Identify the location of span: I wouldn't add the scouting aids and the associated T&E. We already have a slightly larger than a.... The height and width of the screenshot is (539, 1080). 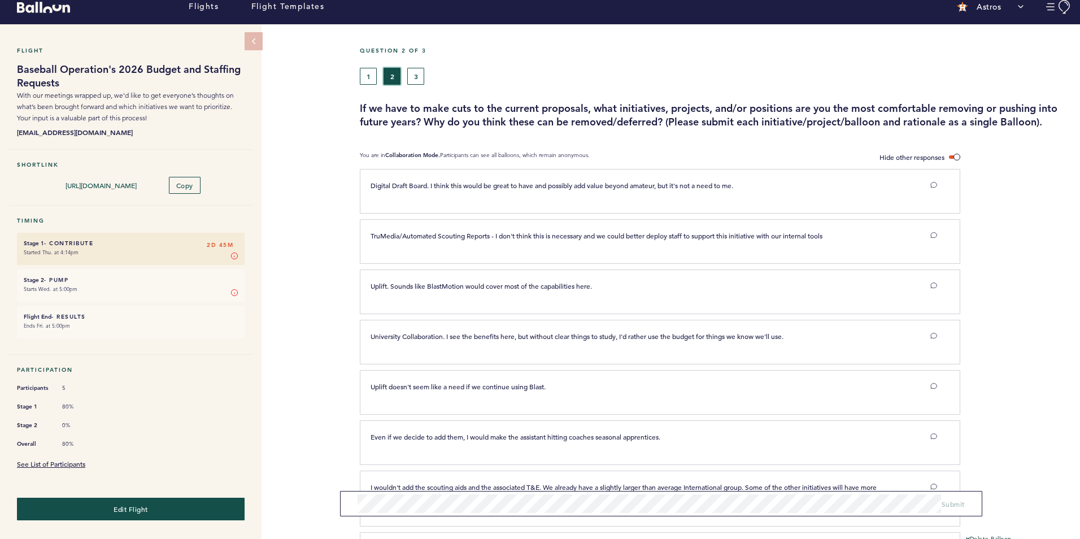
(624, 493).